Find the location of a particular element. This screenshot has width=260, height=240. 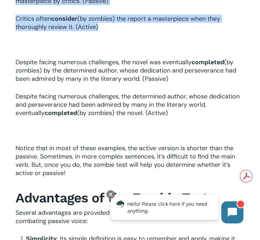

div: Sign out is located at coordinates (130, 50).